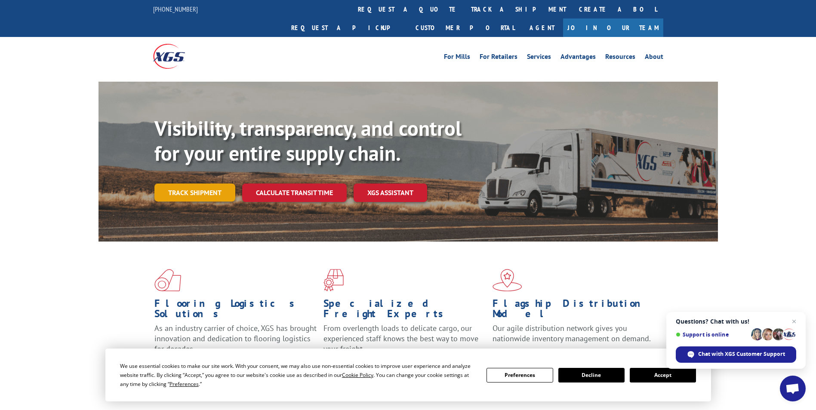  Describe the element at coordinates (294, 193) in the screenshot. I see `a: Calculate transit time` at that location.